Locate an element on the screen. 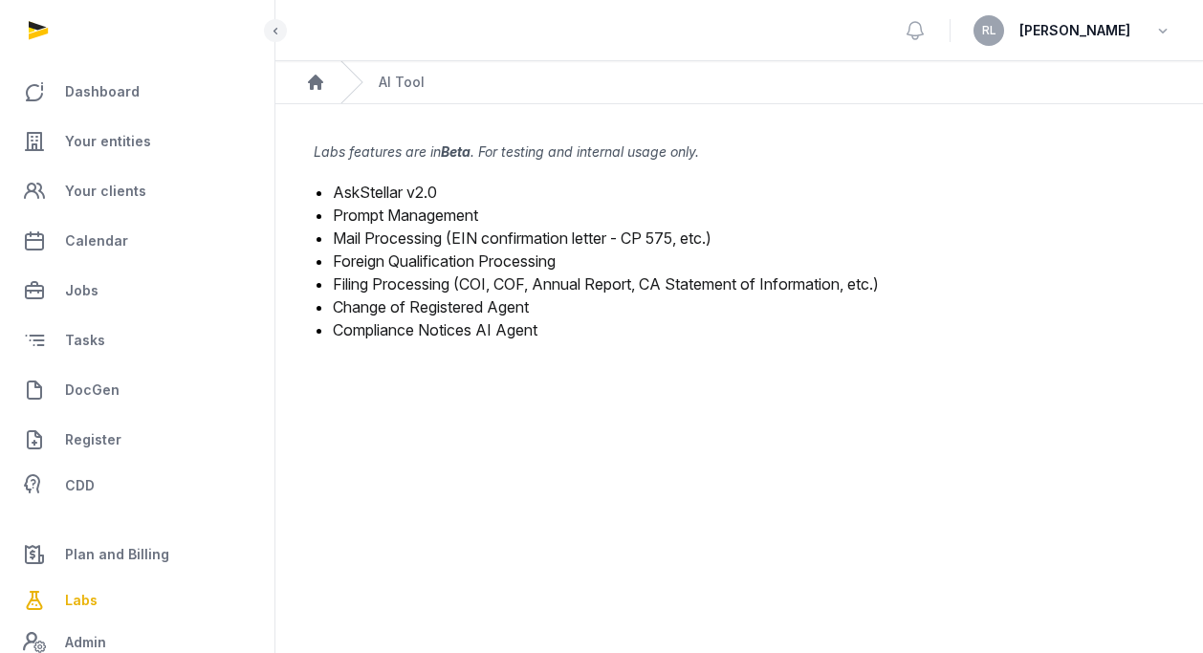 This screenshot has height=653, width=1203. a: Compliance Notices AI Agent is located at coordinates (435, 330).